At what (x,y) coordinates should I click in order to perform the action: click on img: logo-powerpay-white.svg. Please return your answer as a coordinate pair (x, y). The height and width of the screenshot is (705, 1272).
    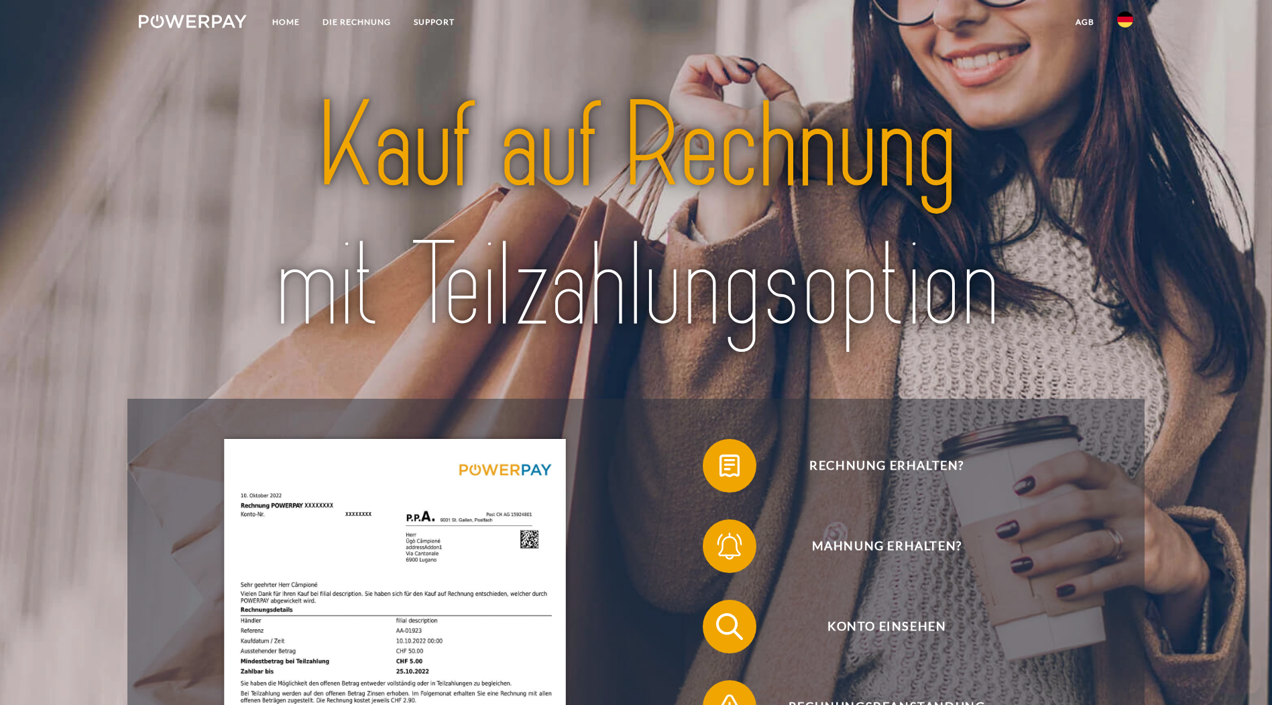
    Looking at the image, I should click on (192, 21).